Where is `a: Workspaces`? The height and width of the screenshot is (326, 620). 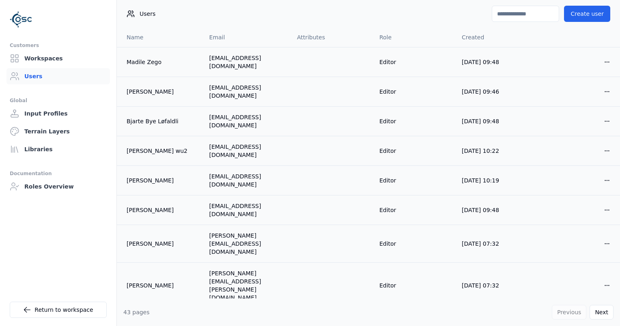 a: Workspaces is located at coordinates (58, 58).